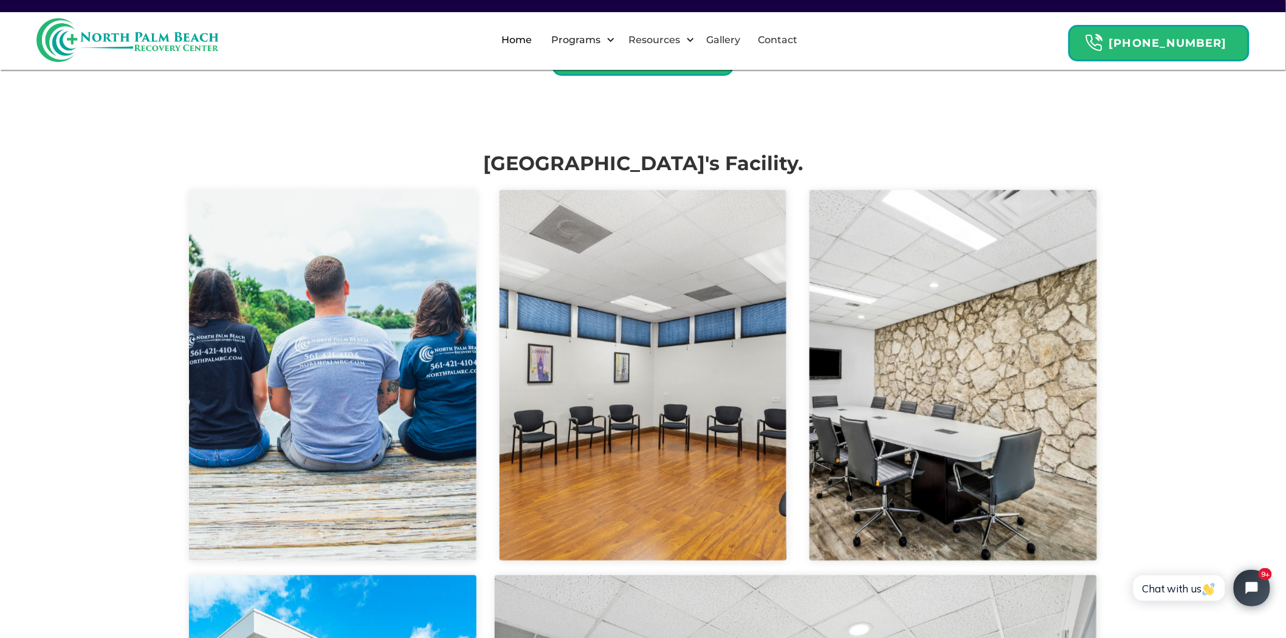  Describe the element at coordinates (777, 40) in the screenshot. I see `a: Contact` at that location.